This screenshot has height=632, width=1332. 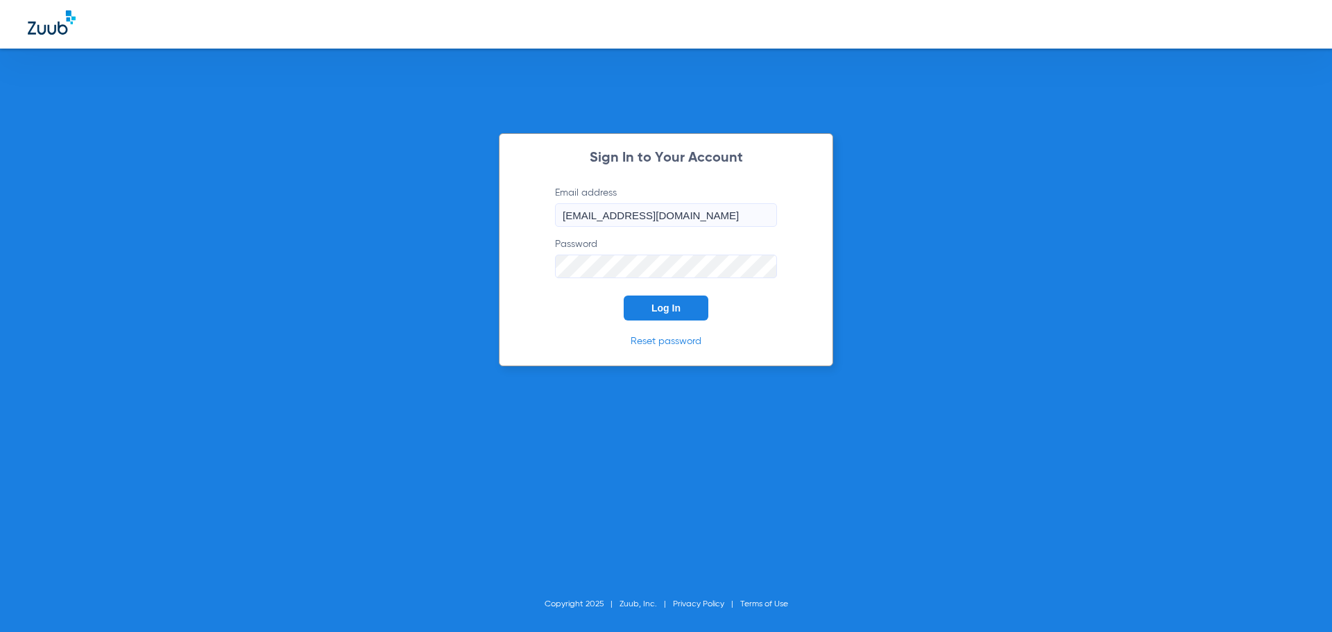 What do you see at coordinates (666, 341) in the screenshot?
I see `a: Reset password` at bounding box center [666, 341].